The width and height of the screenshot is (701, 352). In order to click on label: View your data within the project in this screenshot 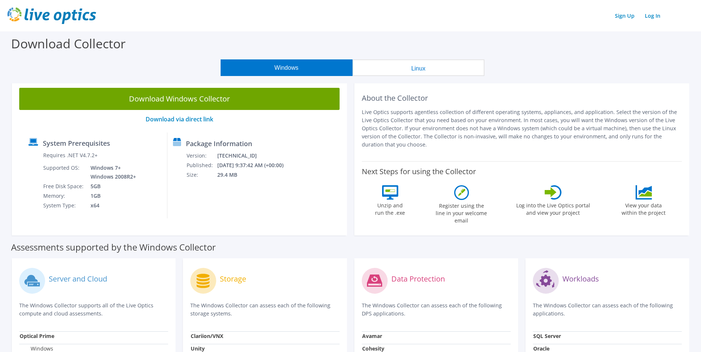, I will do `click(644, 208)`.